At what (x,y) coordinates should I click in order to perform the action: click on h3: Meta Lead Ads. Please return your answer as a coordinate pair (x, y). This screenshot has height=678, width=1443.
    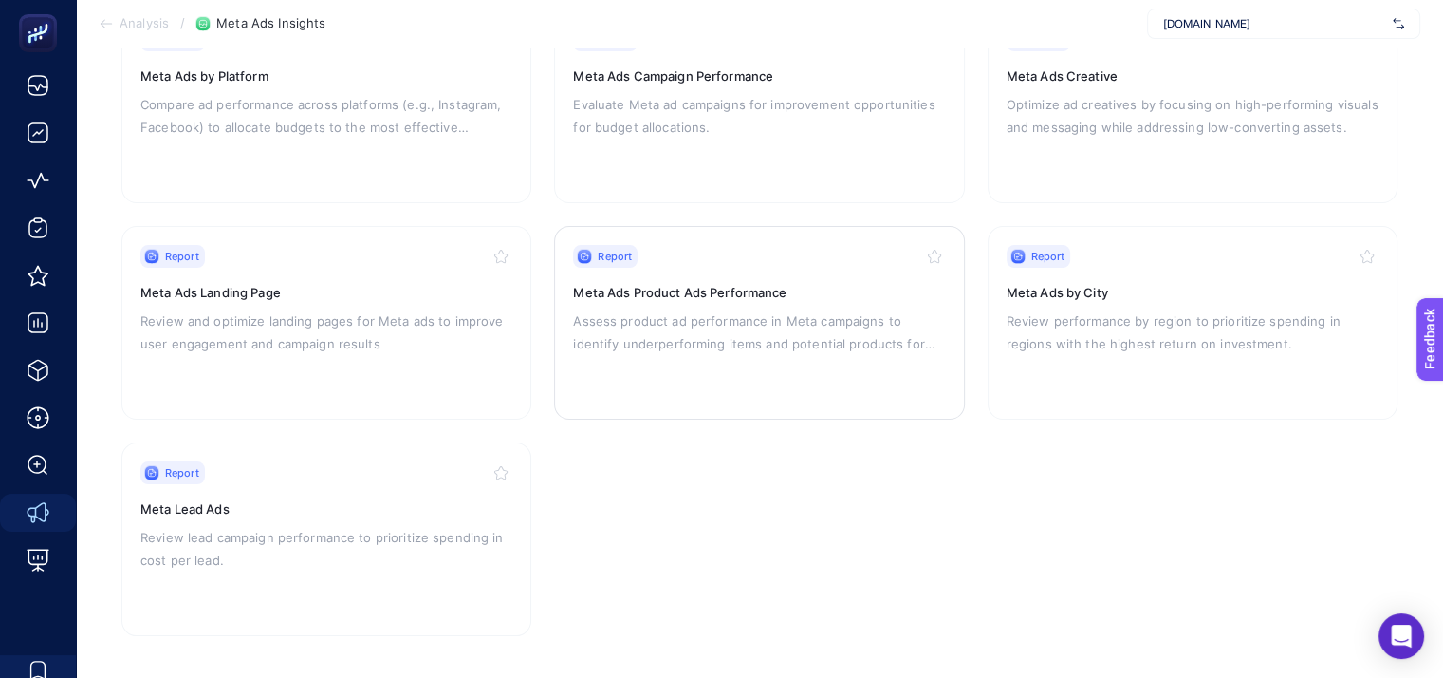
    Looking at the image, I should click on (326, 509).